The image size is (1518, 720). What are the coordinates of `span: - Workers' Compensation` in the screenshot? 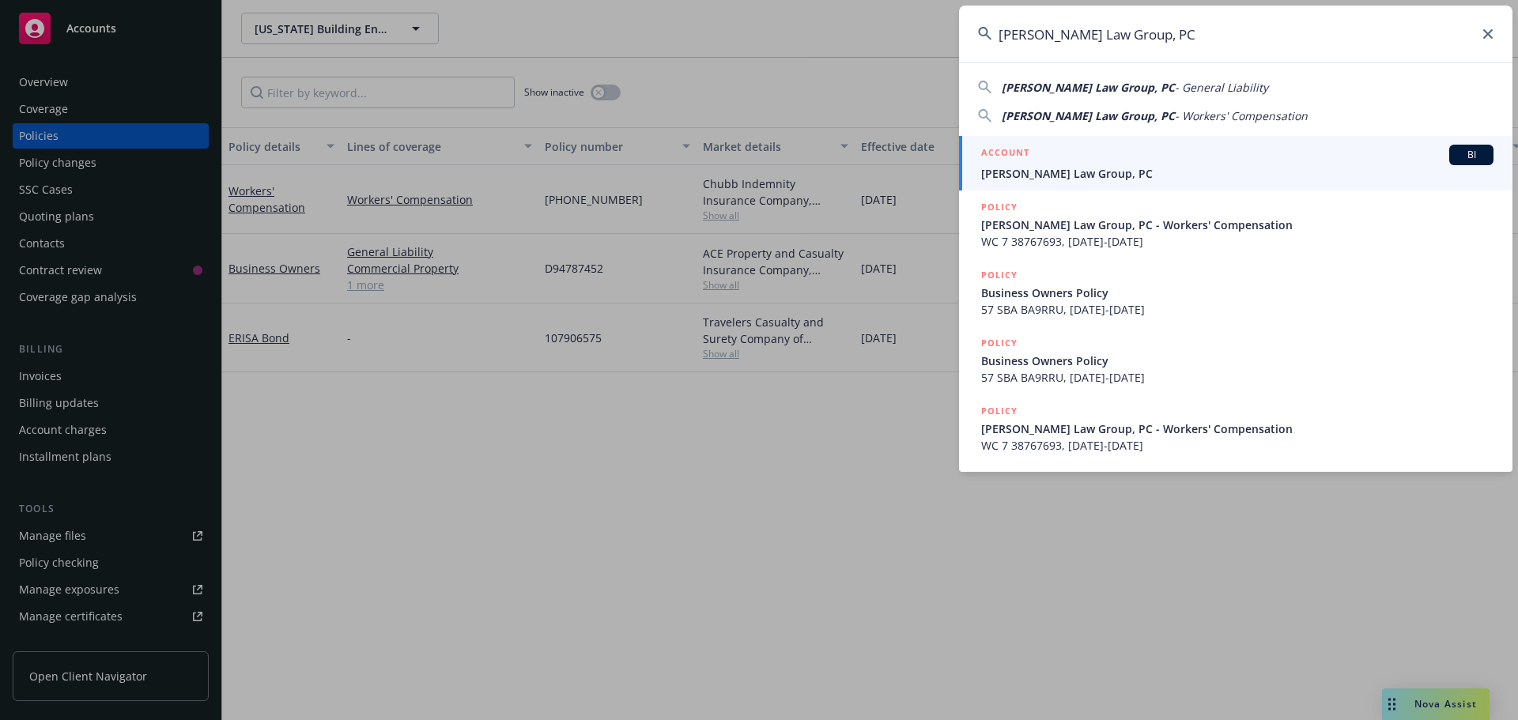 It's located at (1241, 115).